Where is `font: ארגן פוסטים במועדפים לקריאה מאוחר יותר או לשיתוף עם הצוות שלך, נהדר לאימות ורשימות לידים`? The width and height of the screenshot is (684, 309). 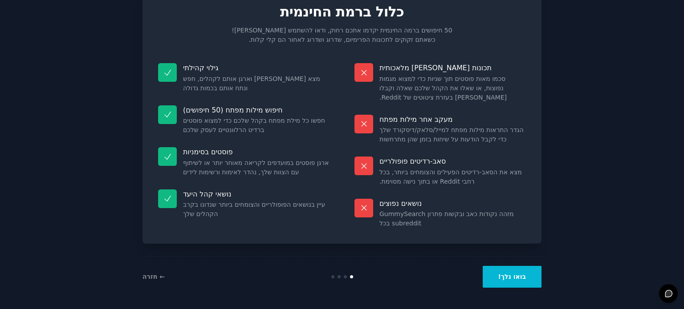
font: ארגן פוסטים במועדפים לקריאה מאוחר יותר או לשיתוף עם הצוות שלך, נהדר לאימות ורשימות לידים is located at coordinates (256, 167).